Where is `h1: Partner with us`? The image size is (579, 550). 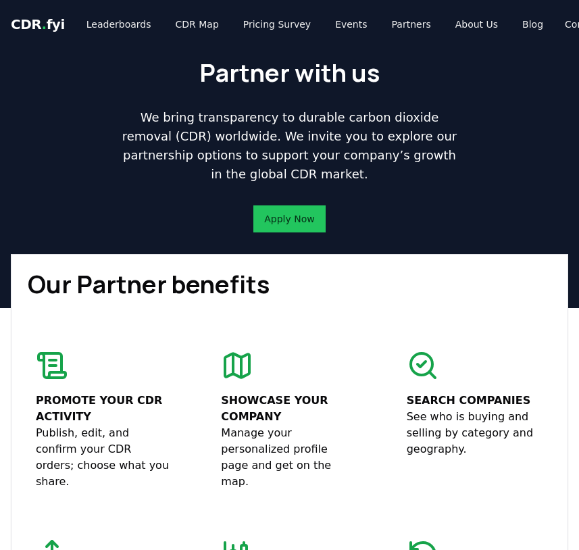 h1: Partner with us is located at coordinates (289, 73).